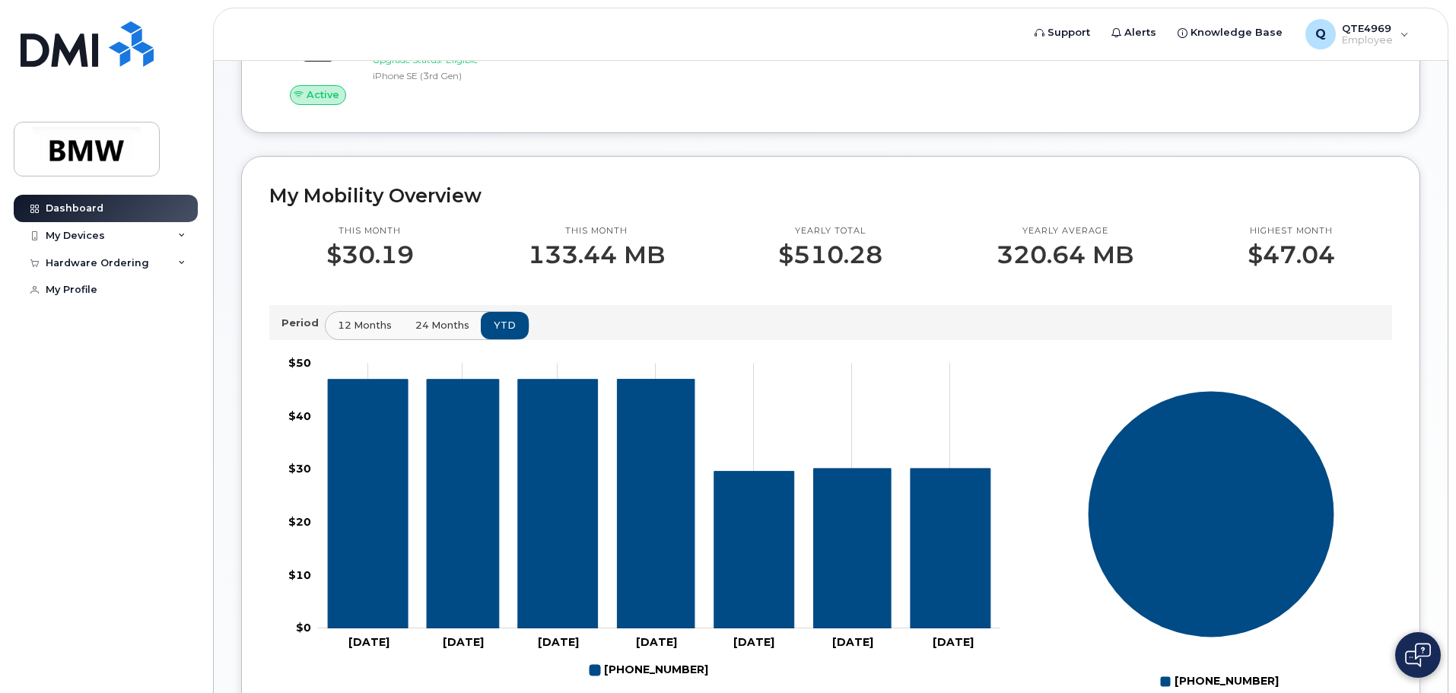 The image size is (1456, 693). What do you see at coordinates (830, 231) in the screenshot?
I see `p: Yearly total` at bounding box center [830, 231].